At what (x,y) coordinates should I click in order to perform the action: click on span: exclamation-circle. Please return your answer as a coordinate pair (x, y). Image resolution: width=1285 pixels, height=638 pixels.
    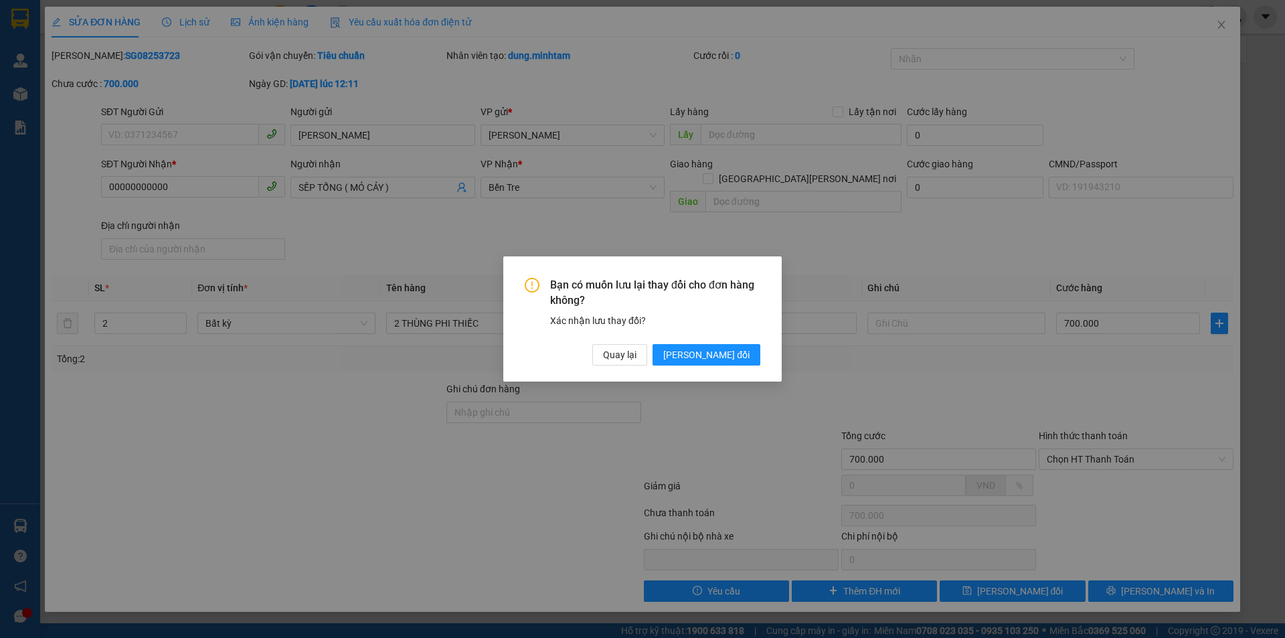
    Looking at the image, I should click on (532, 285).